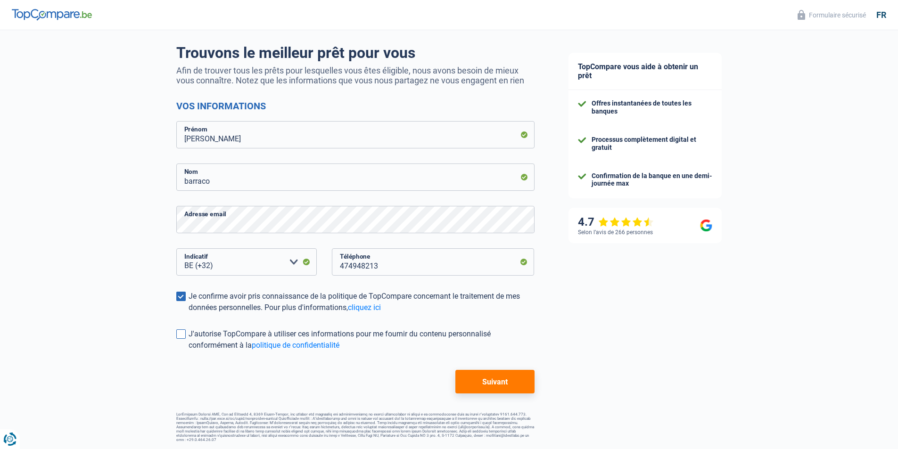  Describe the element at coordinates (652, 107) in the screenshot. I see `div: Offres instantanées de toutes les banques` at that location.